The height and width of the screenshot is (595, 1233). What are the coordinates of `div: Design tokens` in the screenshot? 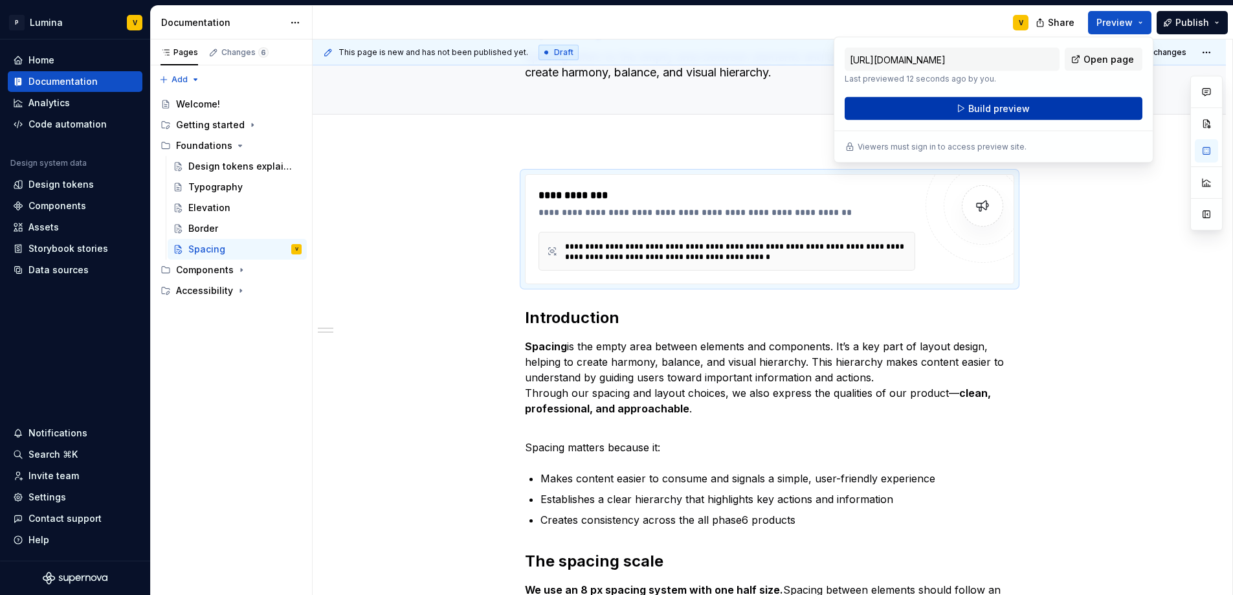 It's located at (61, 184).